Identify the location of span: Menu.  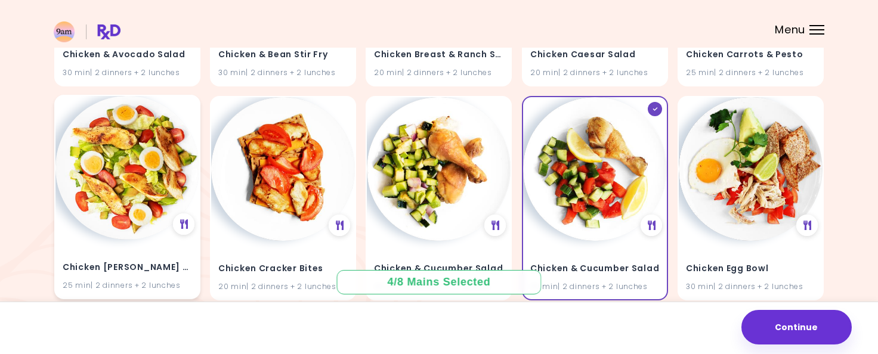
(789, 30).